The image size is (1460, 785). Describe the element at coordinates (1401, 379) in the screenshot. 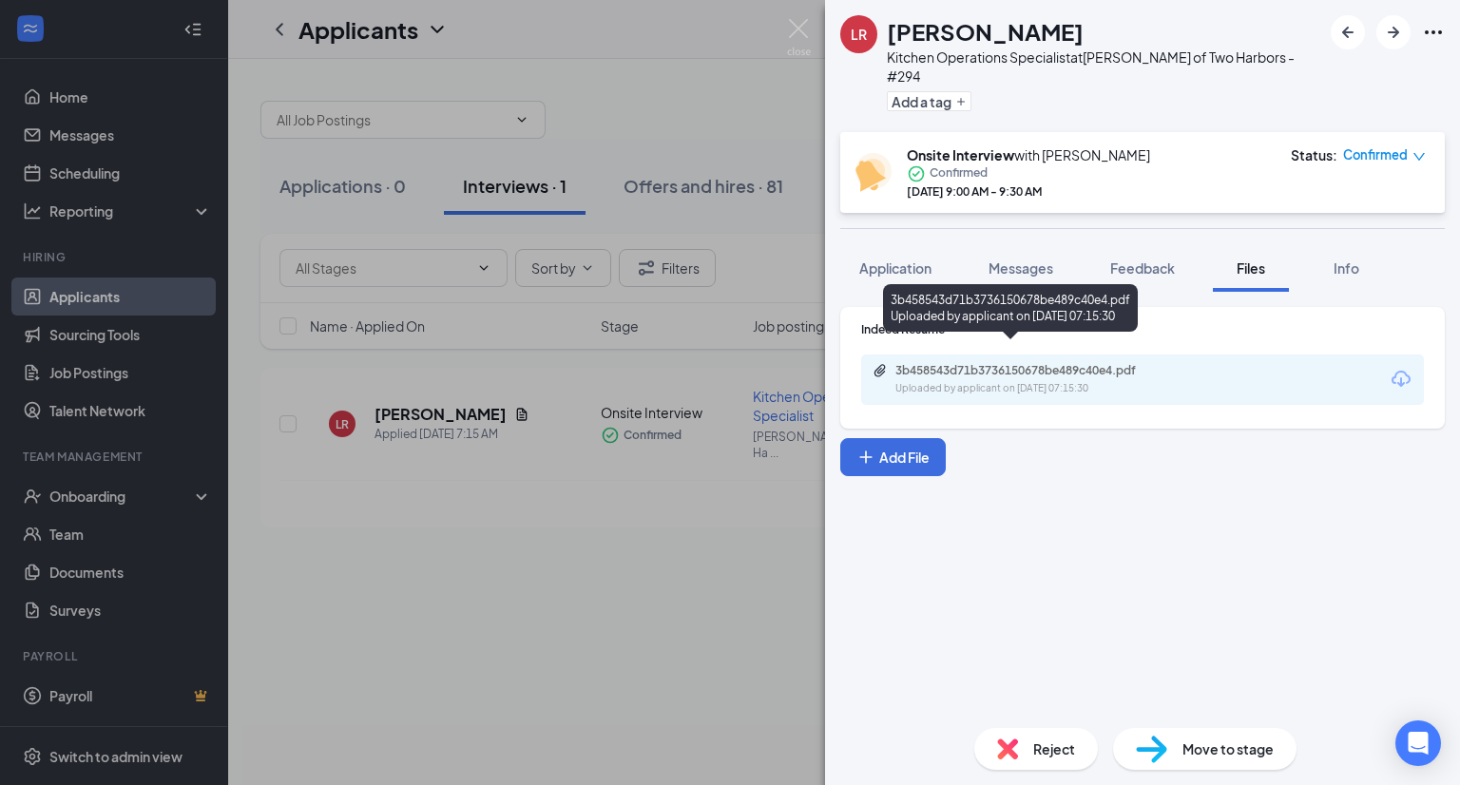

I see `svg: Download` at that location.